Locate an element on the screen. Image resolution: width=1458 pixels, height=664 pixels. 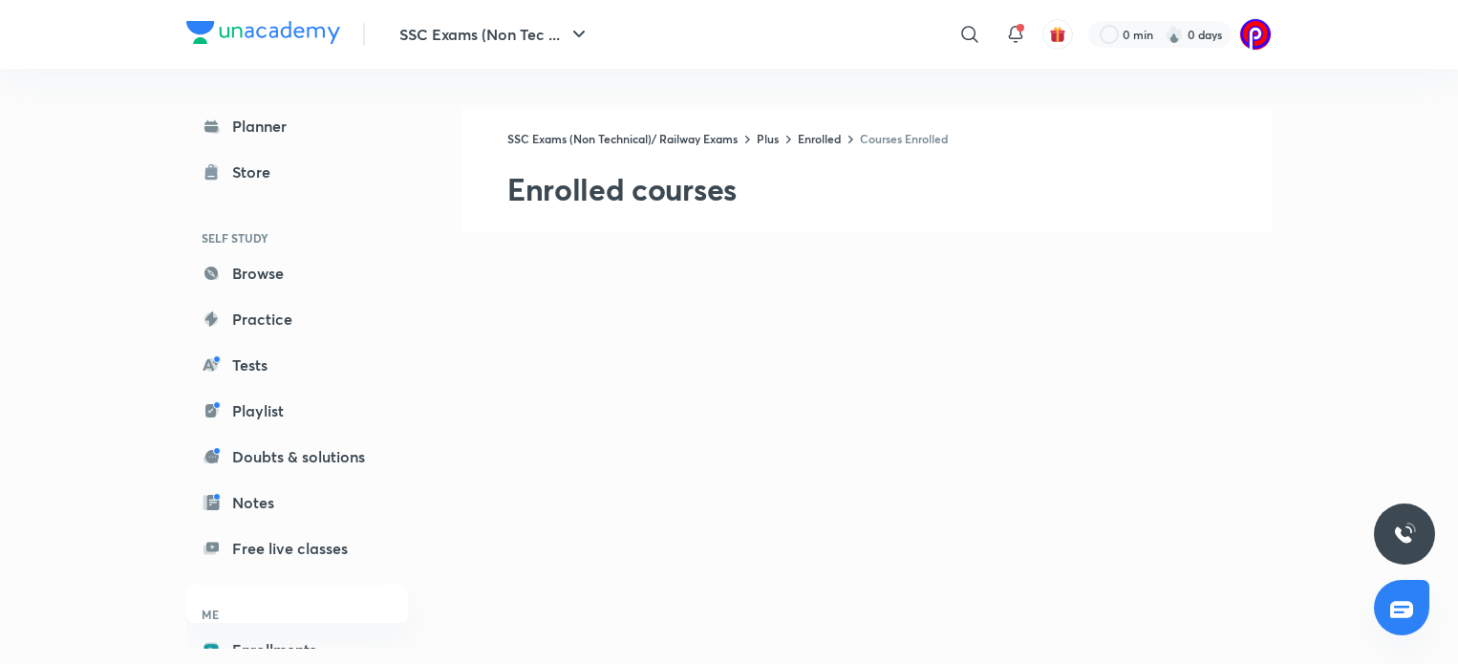
a: Notes is located at coordinates (297, 503).